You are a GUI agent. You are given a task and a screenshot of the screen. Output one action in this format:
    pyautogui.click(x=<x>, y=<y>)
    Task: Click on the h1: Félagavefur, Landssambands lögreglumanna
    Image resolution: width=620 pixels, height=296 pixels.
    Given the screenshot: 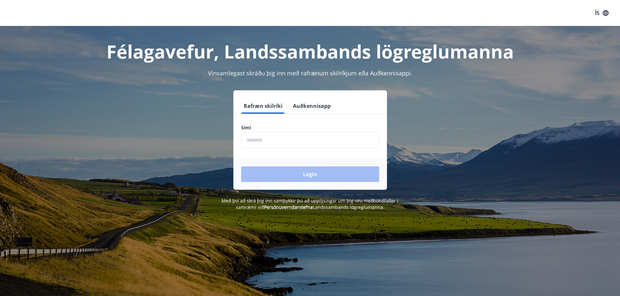 What is the action you would take?
    pyautogui.click(x=310, y=51)
    